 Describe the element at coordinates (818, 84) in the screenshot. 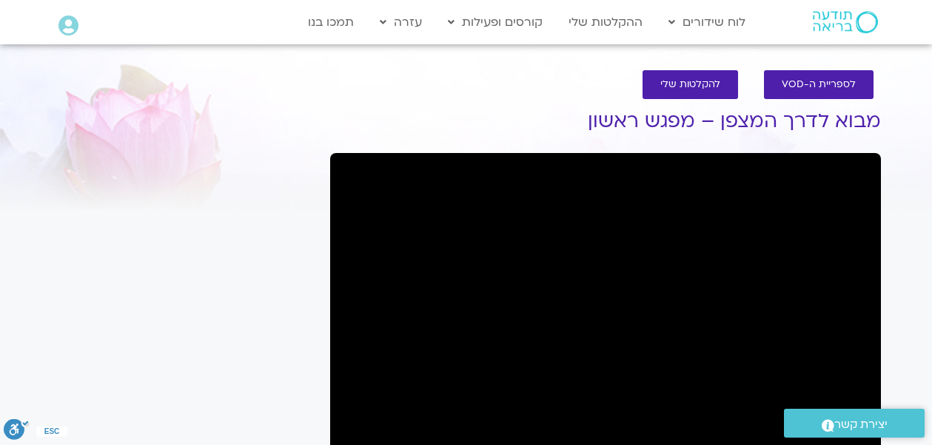

I see `a: לספריית ה-VOD` at that location.